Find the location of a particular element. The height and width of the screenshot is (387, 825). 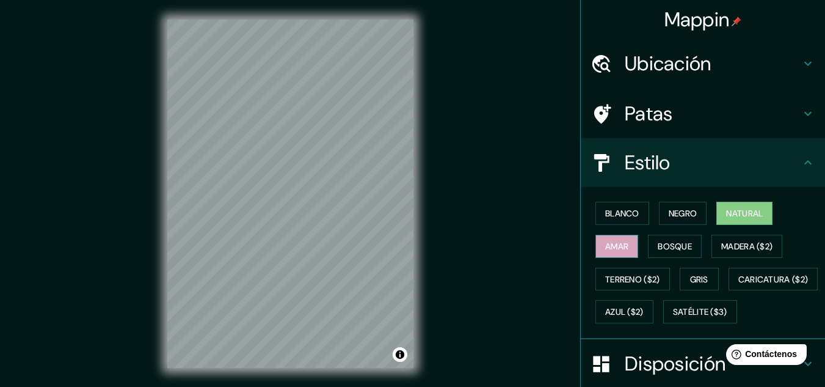

font: Disposición is located at coordinates (675, 363).